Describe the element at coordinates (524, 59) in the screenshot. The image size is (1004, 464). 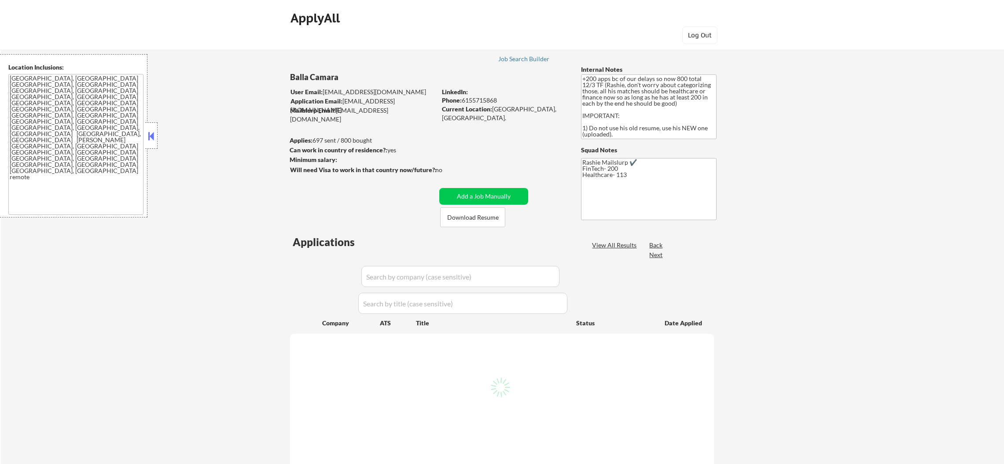
I see `div: Job Search Builder` at that location.